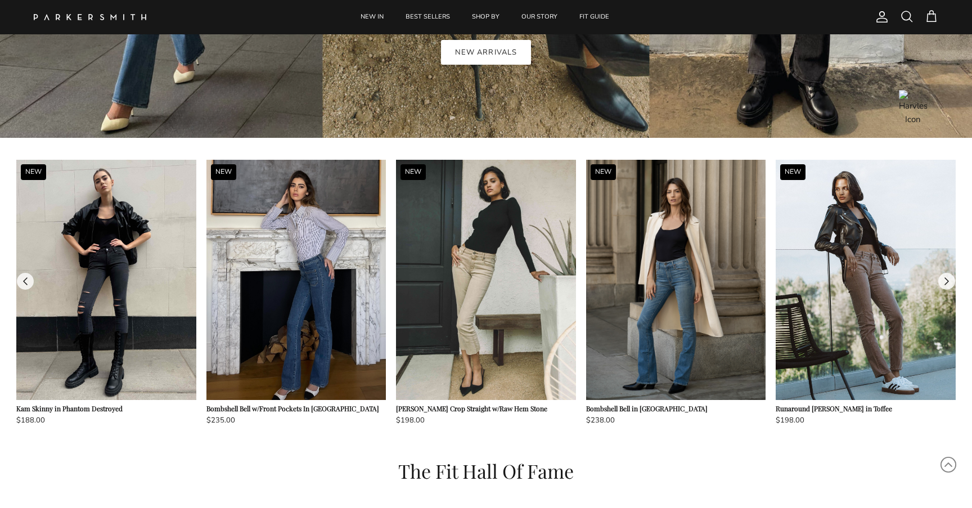 This screenshot has width=972, height=508. Describe the element at coordinates (90, 17) in the screenshot. I see `a: Parker Smith` at that location.